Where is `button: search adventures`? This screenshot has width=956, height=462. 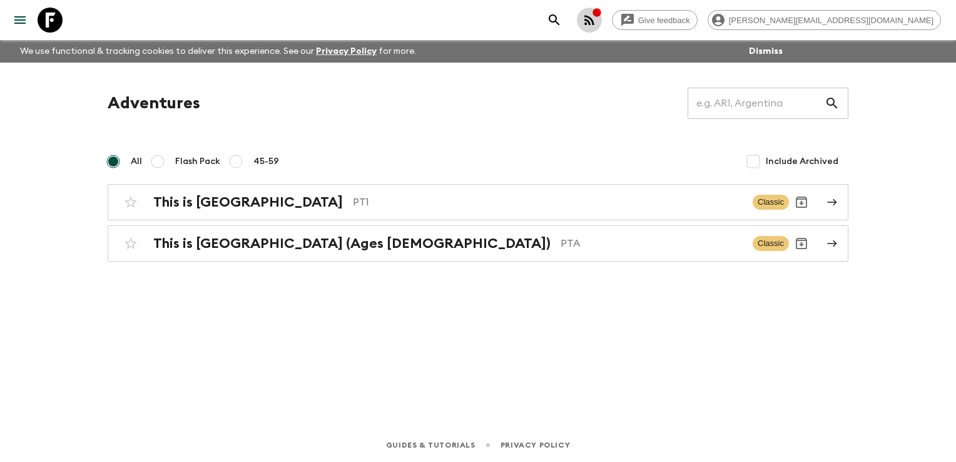
button: search adventures is located at coordinates (554, 20).